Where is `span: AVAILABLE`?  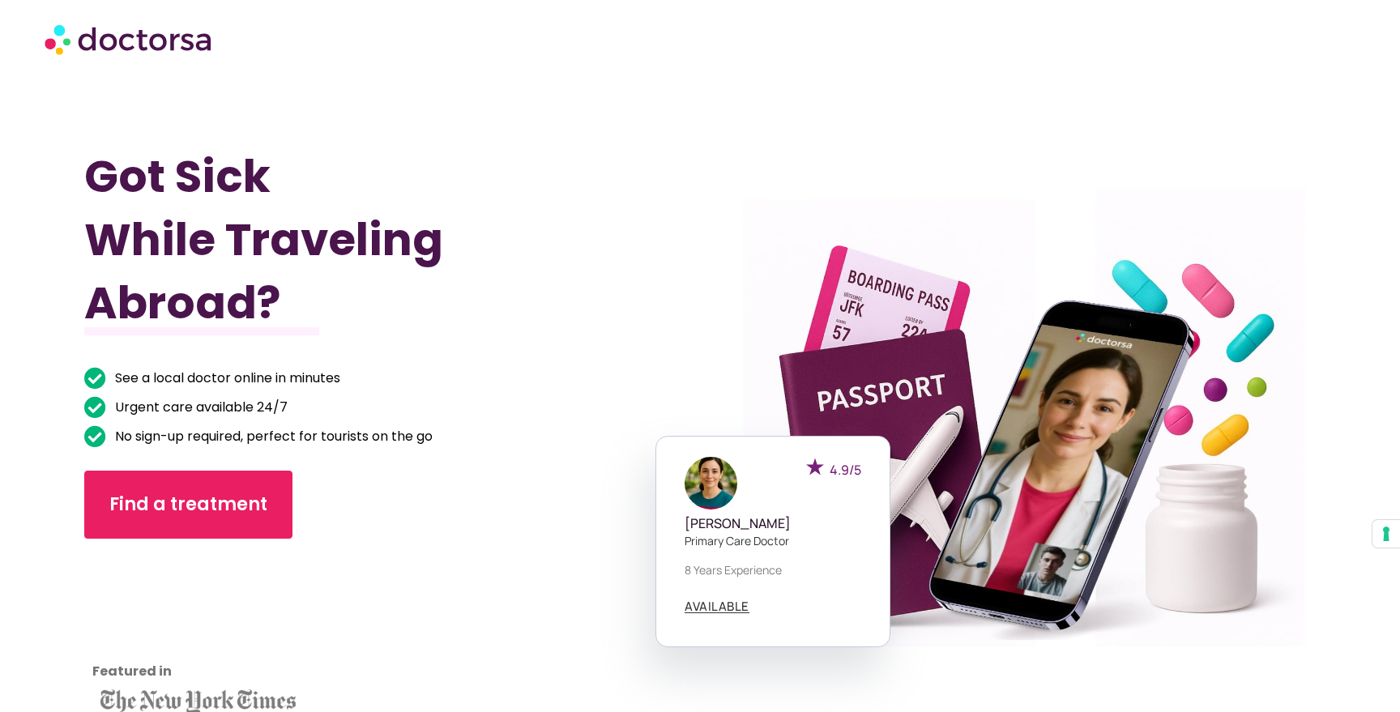 span: AVAILABLE is located at coordinates (717, 606).